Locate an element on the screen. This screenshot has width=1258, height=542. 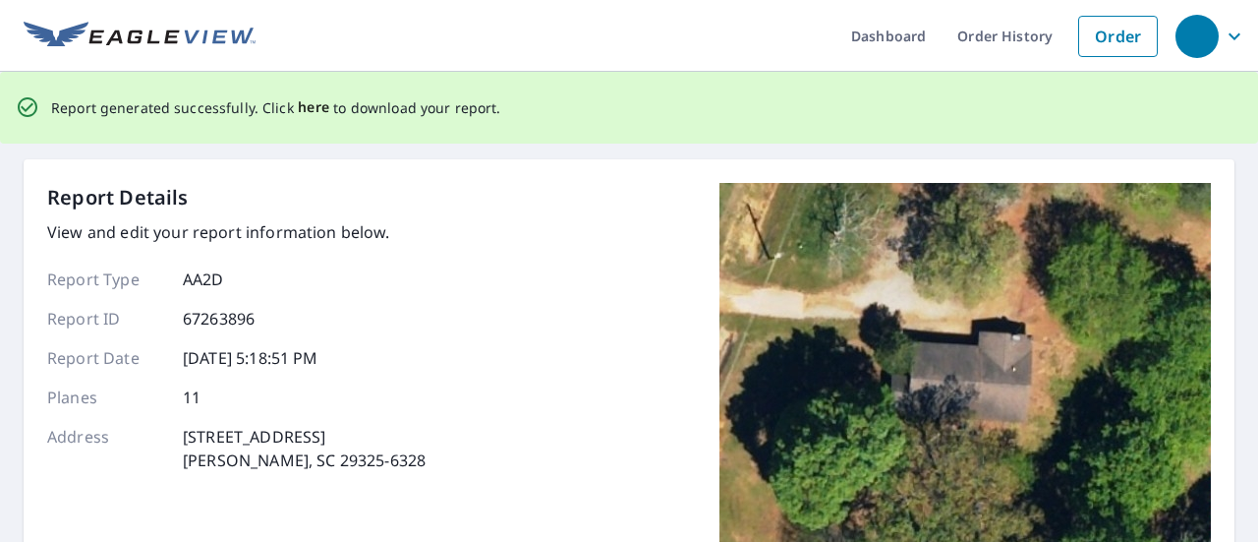
p: Report generated successfully. Click to download your report. is located at coordinates (276, 107).